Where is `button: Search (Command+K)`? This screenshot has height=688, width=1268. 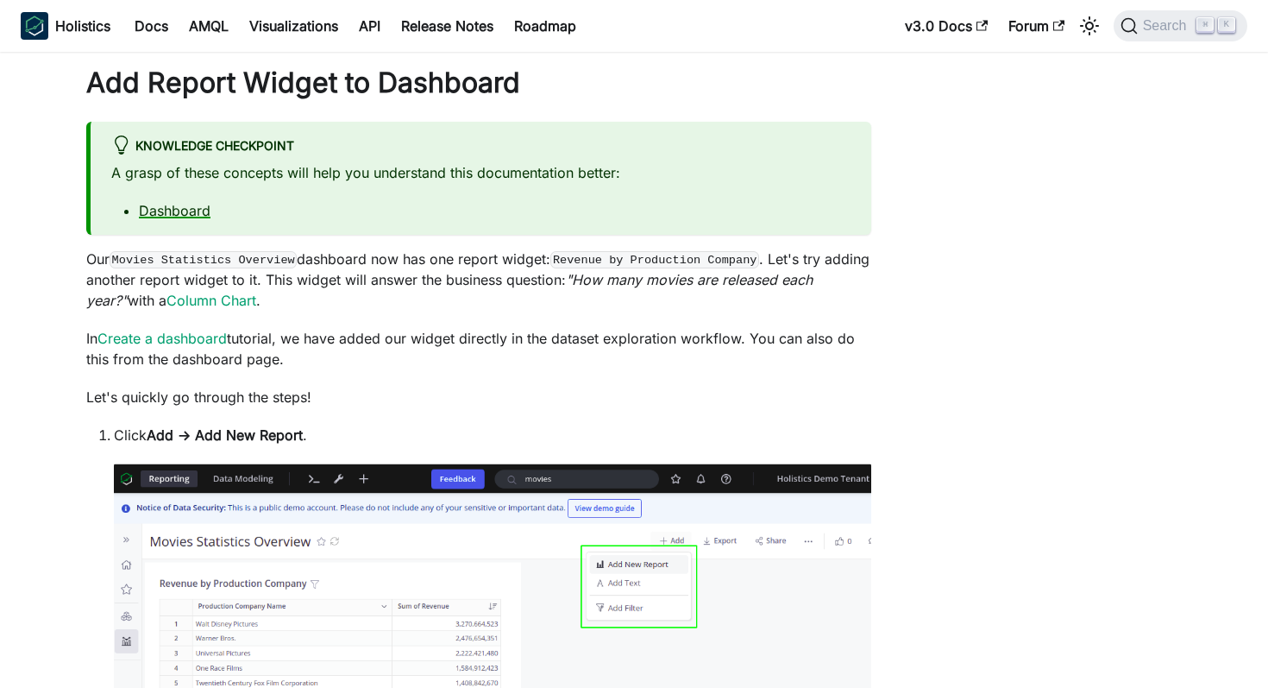 button: Search (Command+K) is located at coordinates (1180, 26).